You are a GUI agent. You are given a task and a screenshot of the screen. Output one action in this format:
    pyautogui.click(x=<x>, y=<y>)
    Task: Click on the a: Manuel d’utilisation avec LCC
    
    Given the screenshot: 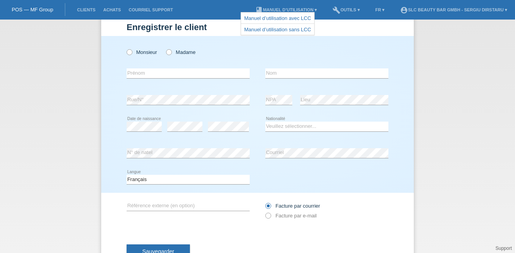 What is the action you would take?
    pyautogui.click(x=278, y=18)
    